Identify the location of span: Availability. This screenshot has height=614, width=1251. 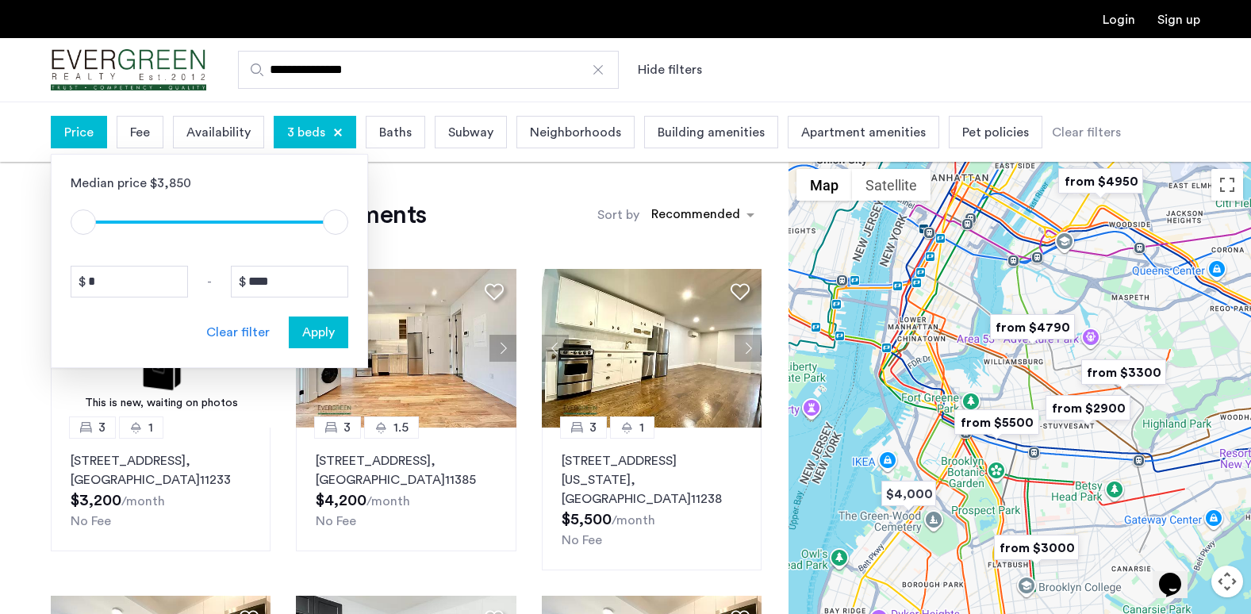
(218, 132).